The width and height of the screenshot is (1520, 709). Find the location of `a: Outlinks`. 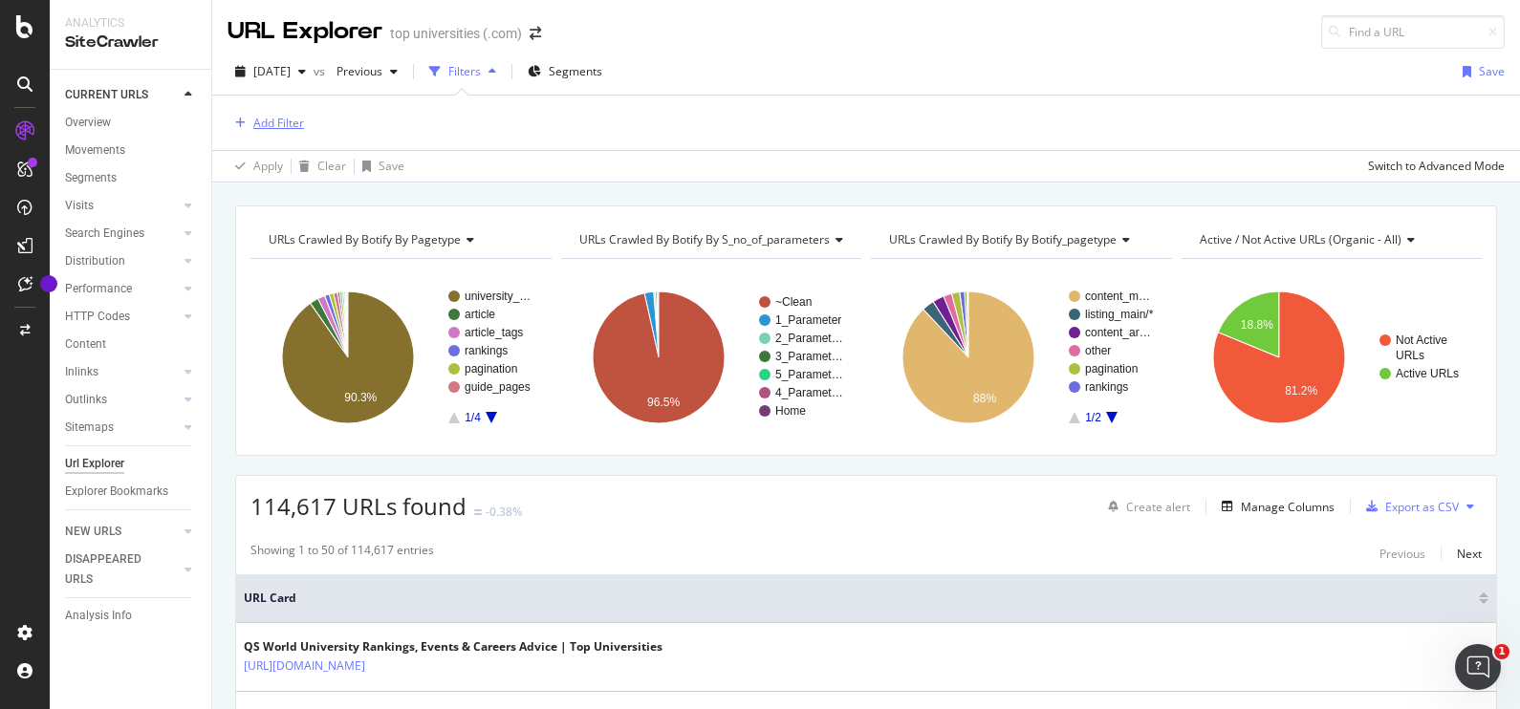

a: Outlinks is located at coordinates (121, 400).